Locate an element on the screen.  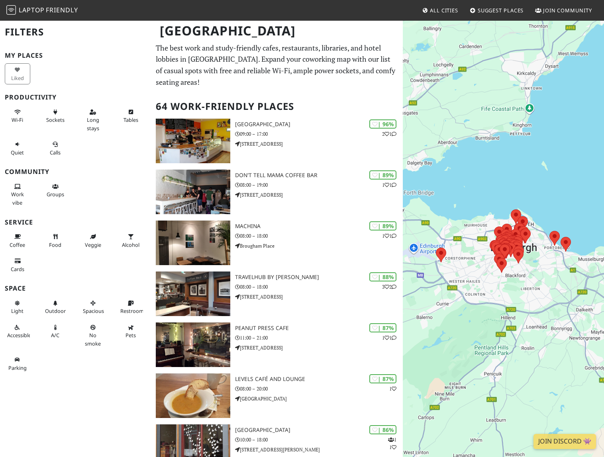
span: Accessible is located at coordinates (19, 335).